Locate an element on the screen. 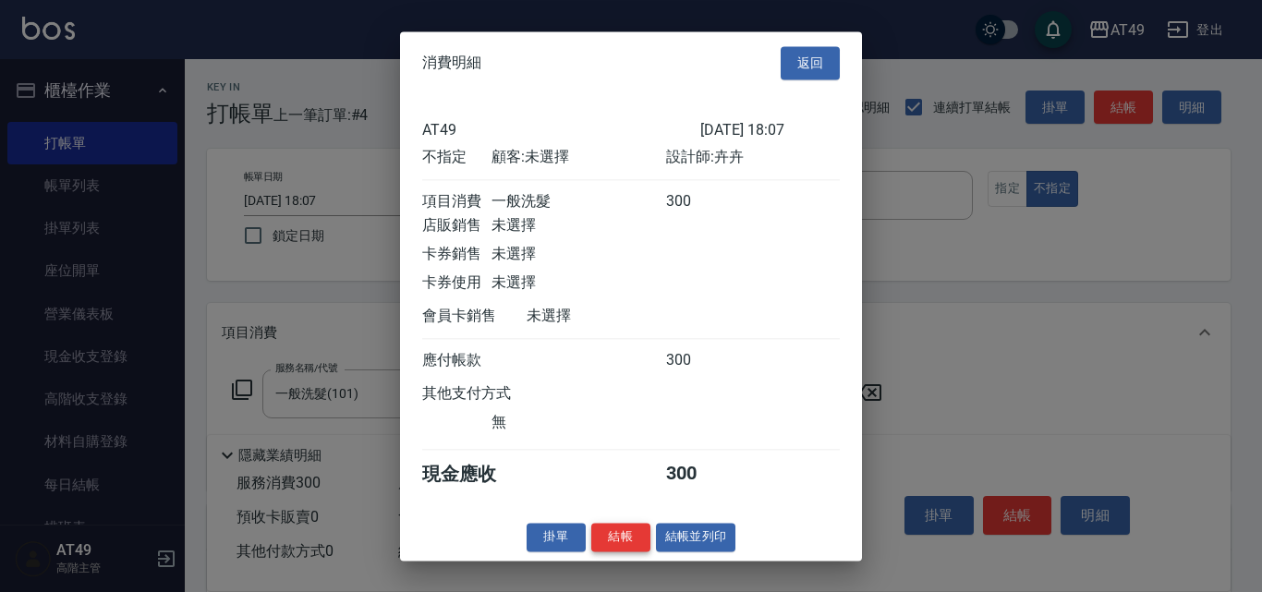 The image size is (1262, 592). span: 消費明細 is located at coordinates (452, 63).